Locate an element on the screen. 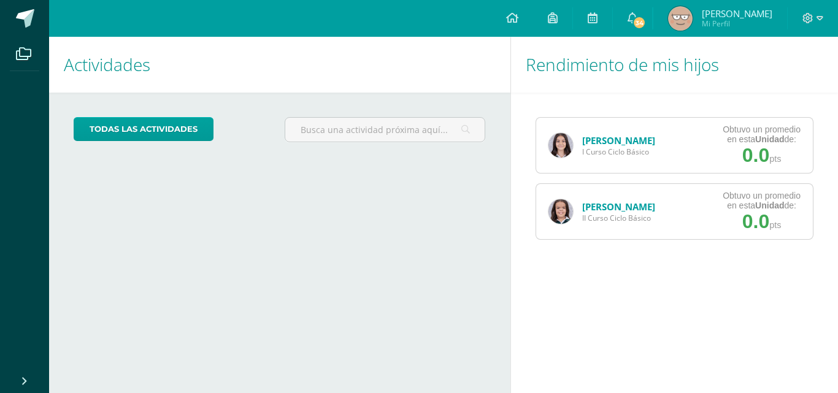 This screenshot has width=838, height=393. span: II Curso Ciclo Básico is located at coordinates (618, 218).